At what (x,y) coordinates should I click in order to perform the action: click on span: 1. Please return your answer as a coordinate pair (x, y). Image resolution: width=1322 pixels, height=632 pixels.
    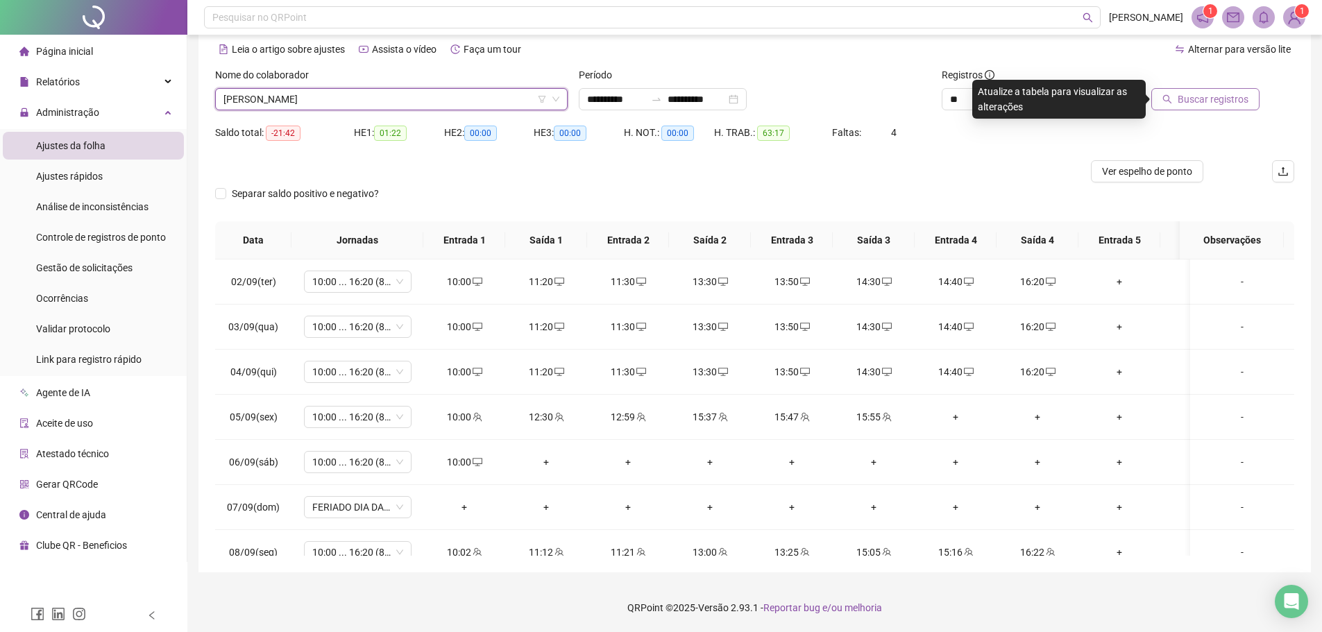
    Looking at the image, I should click on (1302, 11).